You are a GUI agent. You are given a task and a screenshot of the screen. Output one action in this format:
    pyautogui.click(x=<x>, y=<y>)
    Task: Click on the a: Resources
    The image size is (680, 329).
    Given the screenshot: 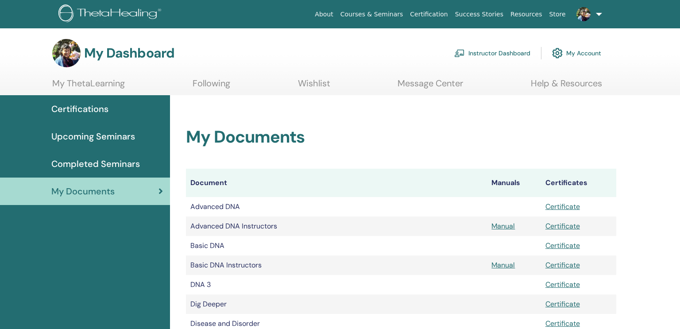 What is the action you would take?
    pyautogui.click(x=526, y=14)
    